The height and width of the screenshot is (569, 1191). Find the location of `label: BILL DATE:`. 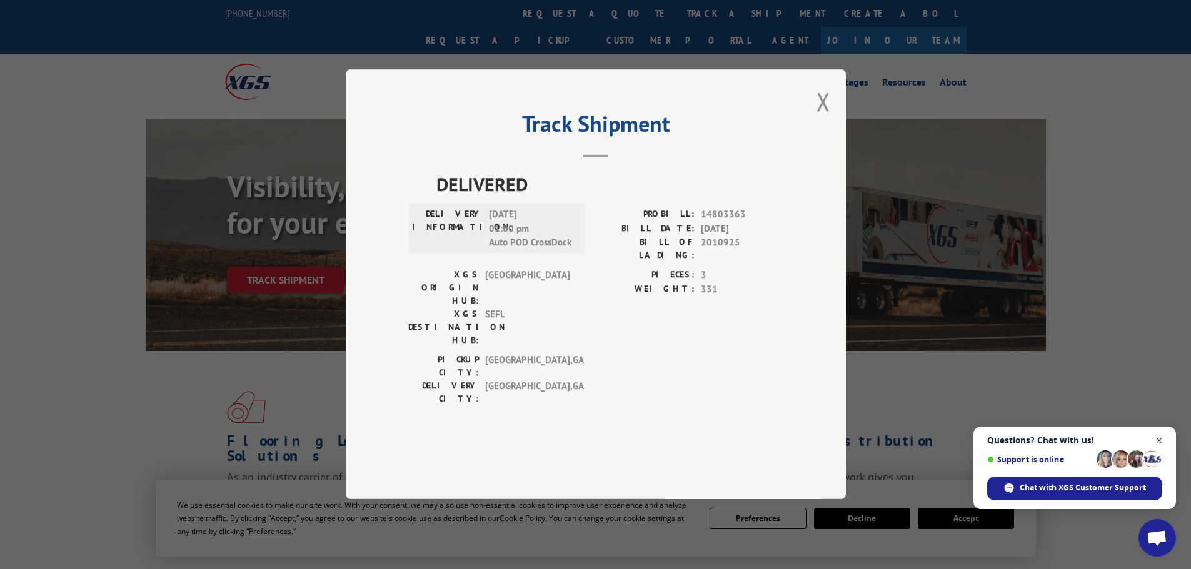

label: BILL DATE: is located at coordinates (645, 229).